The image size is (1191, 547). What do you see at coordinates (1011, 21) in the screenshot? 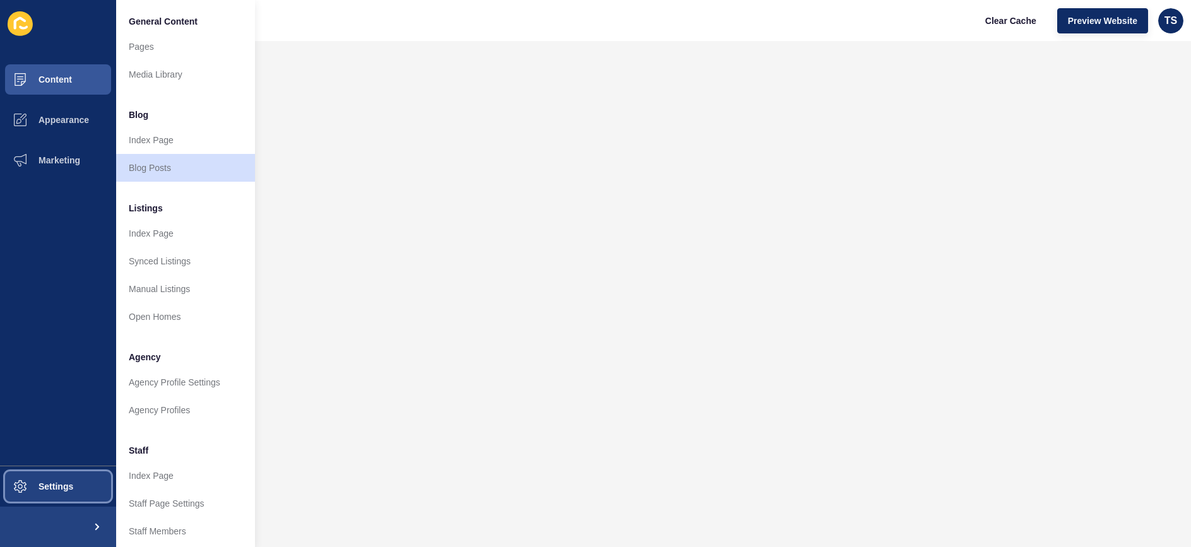
I see `span: Clear Cache` at bounding box center [1011, 21].